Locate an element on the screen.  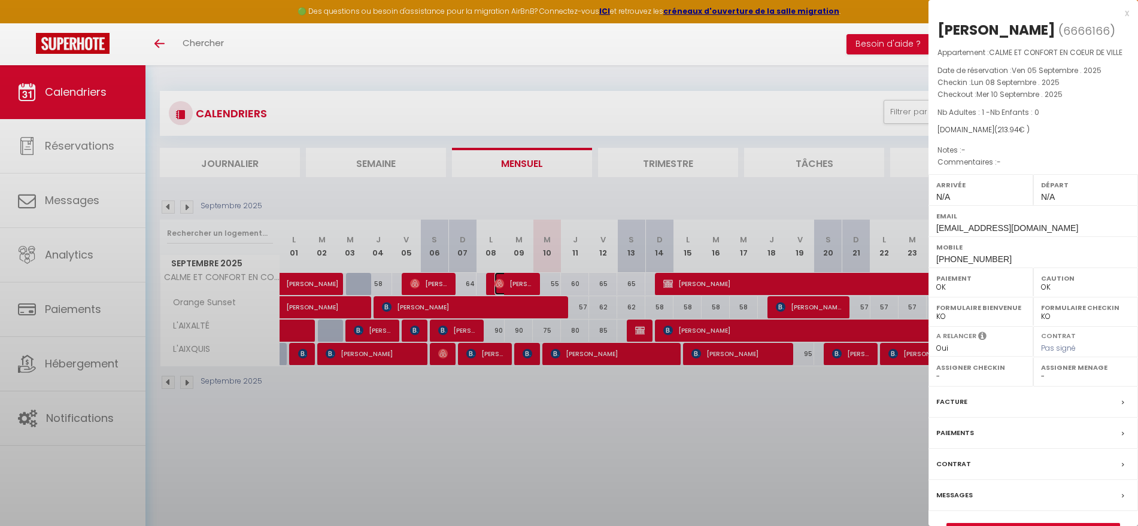
label: Départ is located at coordinates (1085, 185).